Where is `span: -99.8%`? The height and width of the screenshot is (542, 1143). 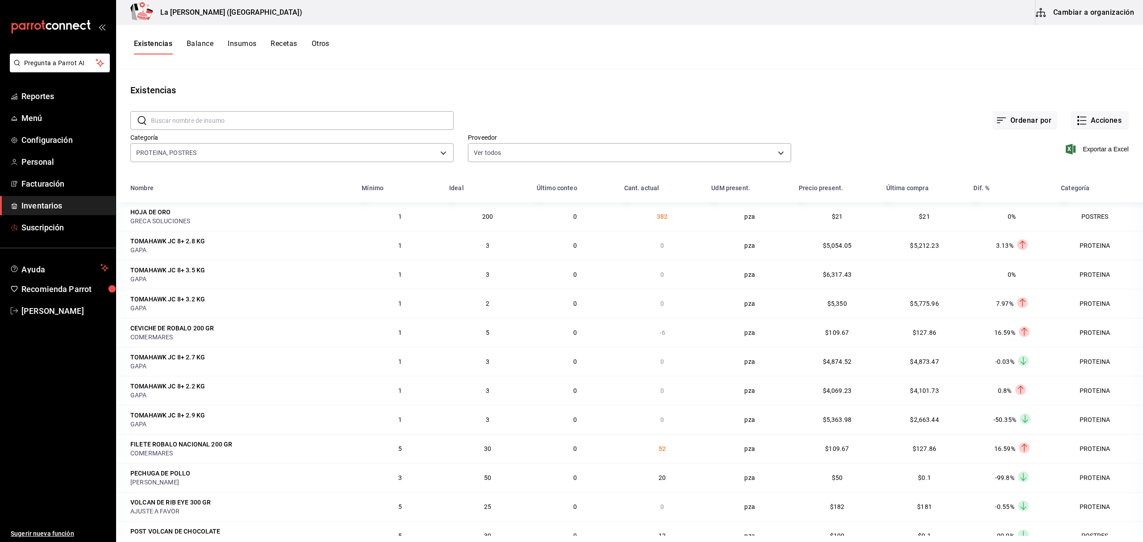
span: -99.8% is located at coordinates (1004, 478).